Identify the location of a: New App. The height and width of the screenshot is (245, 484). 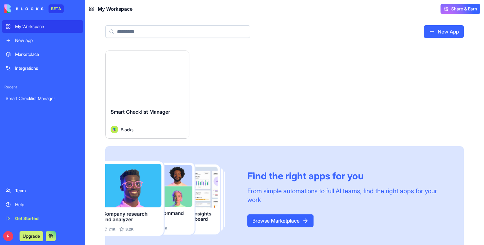
(444, 32).